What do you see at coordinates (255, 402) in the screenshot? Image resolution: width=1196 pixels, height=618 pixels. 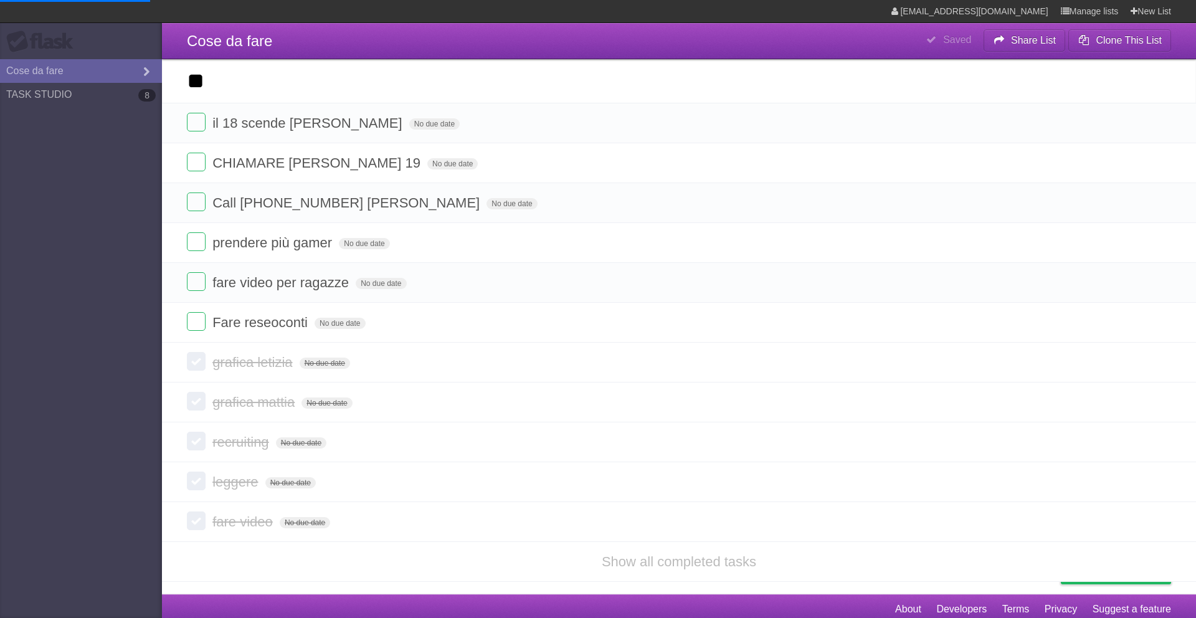 I see `span: grafica mattia` at bounding box center [255, 402].